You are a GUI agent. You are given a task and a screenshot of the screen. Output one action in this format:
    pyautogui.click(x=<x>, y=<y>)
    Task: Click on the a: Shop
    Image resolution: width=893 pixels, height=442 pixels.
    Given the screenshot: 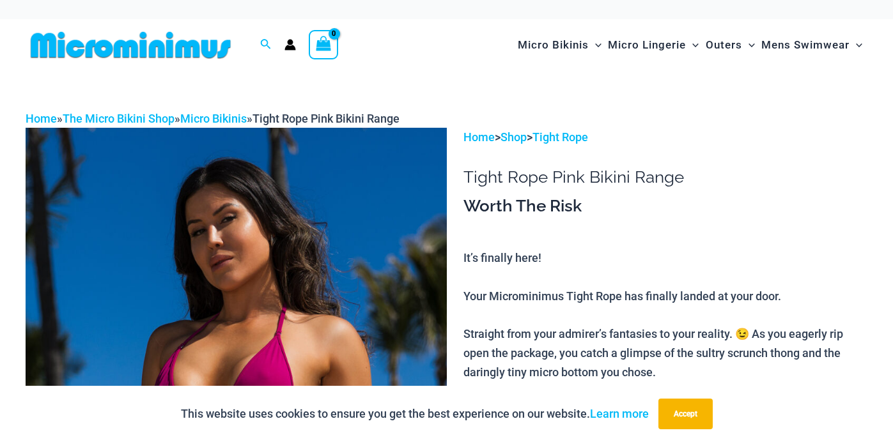 What is the action you would take?
    pyautogui.click(x=513, y=137)
    